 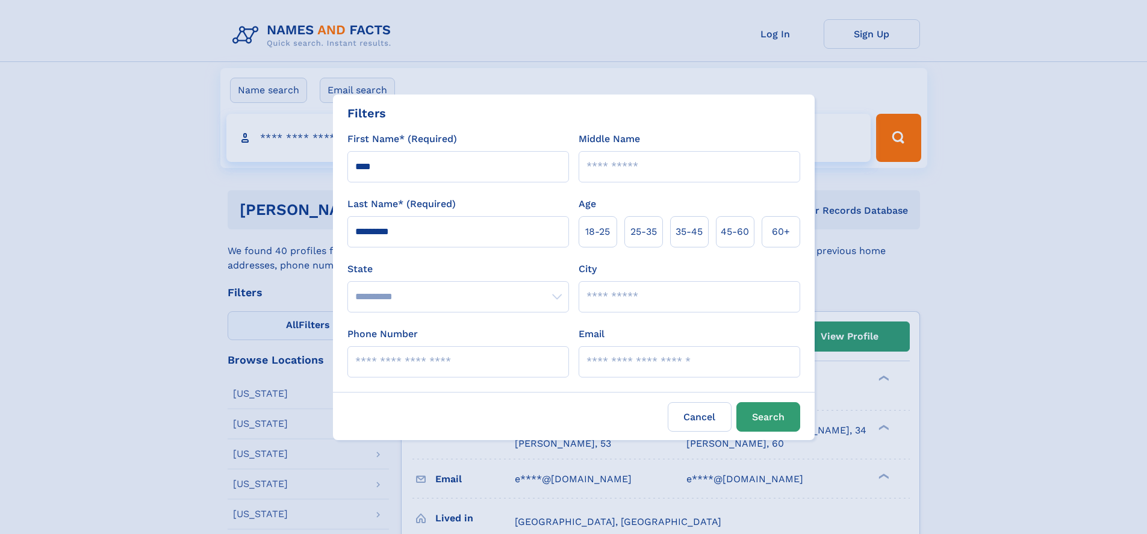 I want to click on label: Cancel, so click(x=699, y=417).